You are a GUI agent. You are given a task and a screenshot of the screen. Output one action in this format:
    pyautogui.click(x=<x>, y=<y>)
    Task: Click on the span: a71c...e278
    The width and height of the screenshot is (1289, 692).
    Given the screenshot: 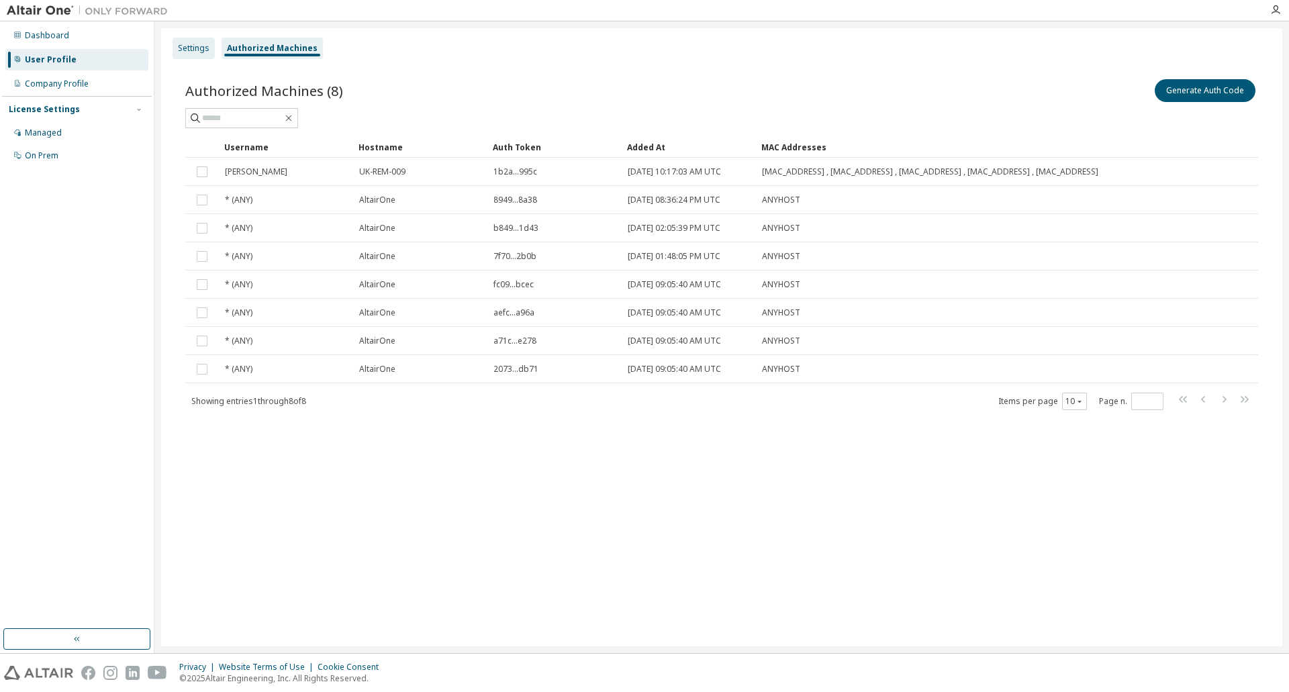 What is the action you would take?
    pyautogui.click(x=515, y=341)
    